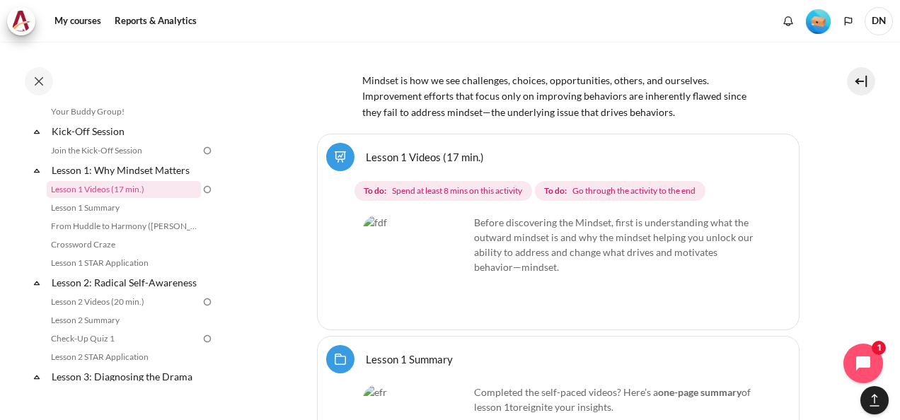 This screenshot has height=420, width=900. Describe the element at coordinates (125, 170) in the screenshot. I see `a: Lesson 1: Why Mindset Matters` at that location.